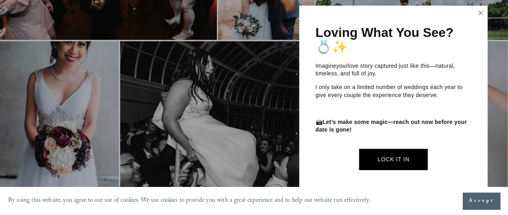  Describe the element at coordinates (393, 91) in the screenshot. I see `p: I only take on a limited number of weddings each year to give every couple the experience they de...` at that location.